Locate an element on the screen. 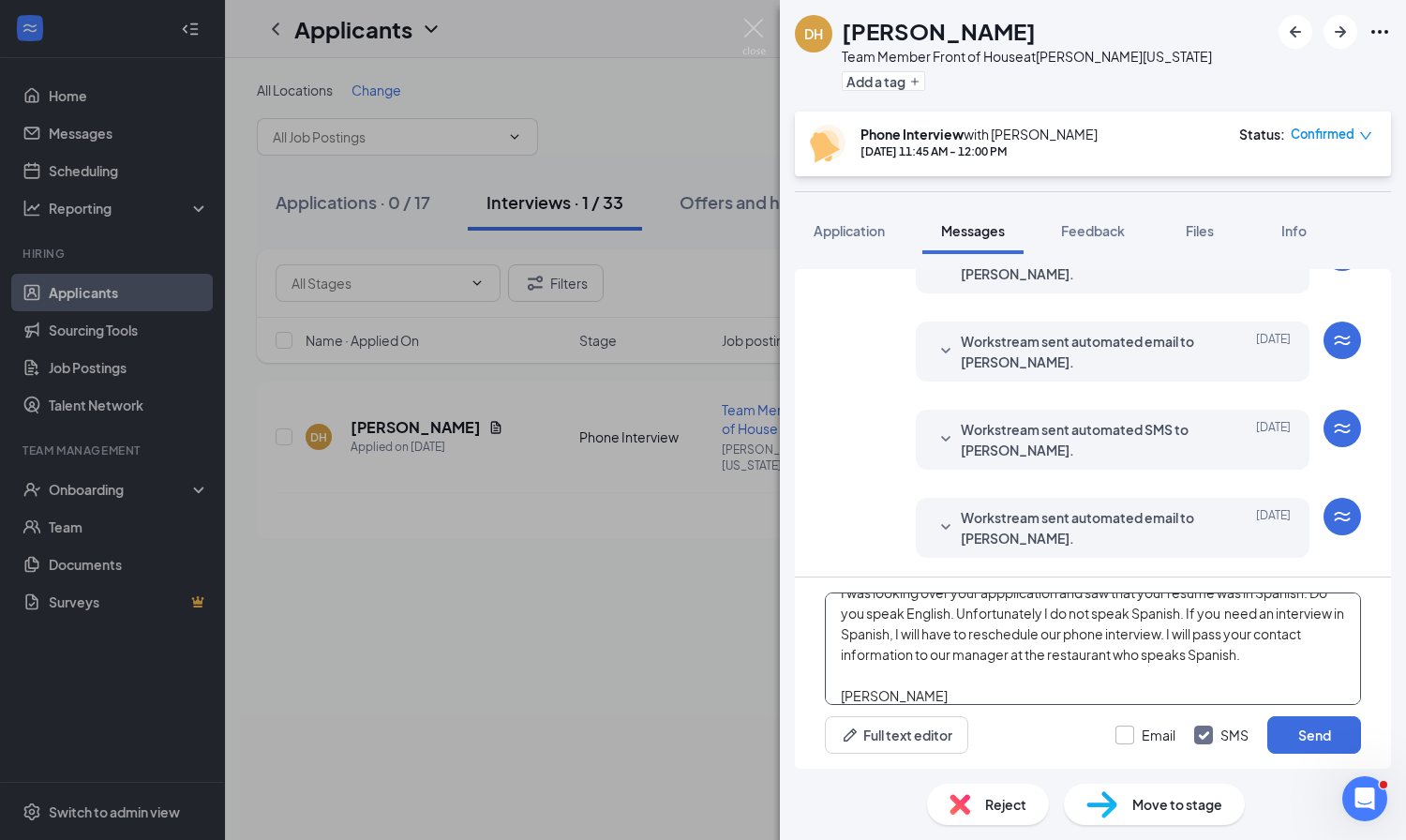 This screenshot has height=840, width=1406. span: Files is located at coordinates (1200, 231).